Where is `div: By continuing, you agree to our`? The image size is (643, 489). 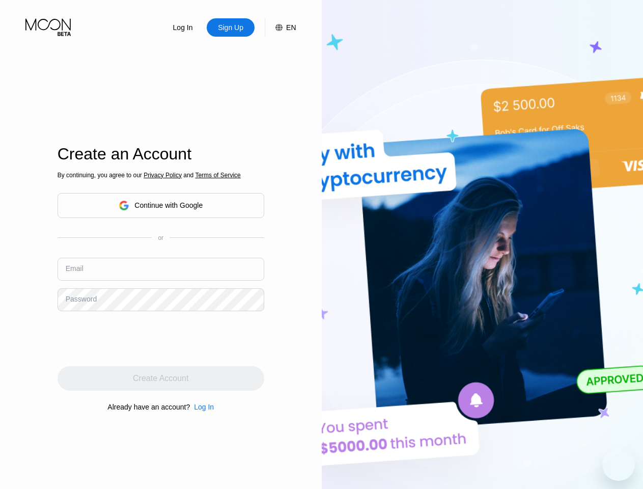
div: By continuing, you agree to our is located at coordinates (161, 175).